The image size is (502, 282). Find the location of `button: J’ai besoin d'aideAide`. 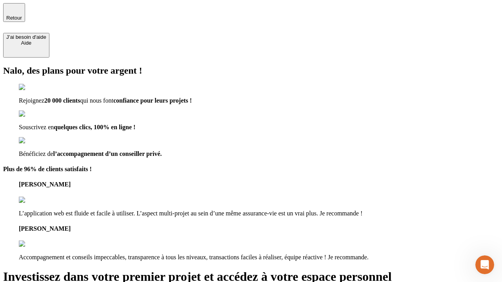

button: J’ai besoin d'aideAide is located at coordinates (26, 45).